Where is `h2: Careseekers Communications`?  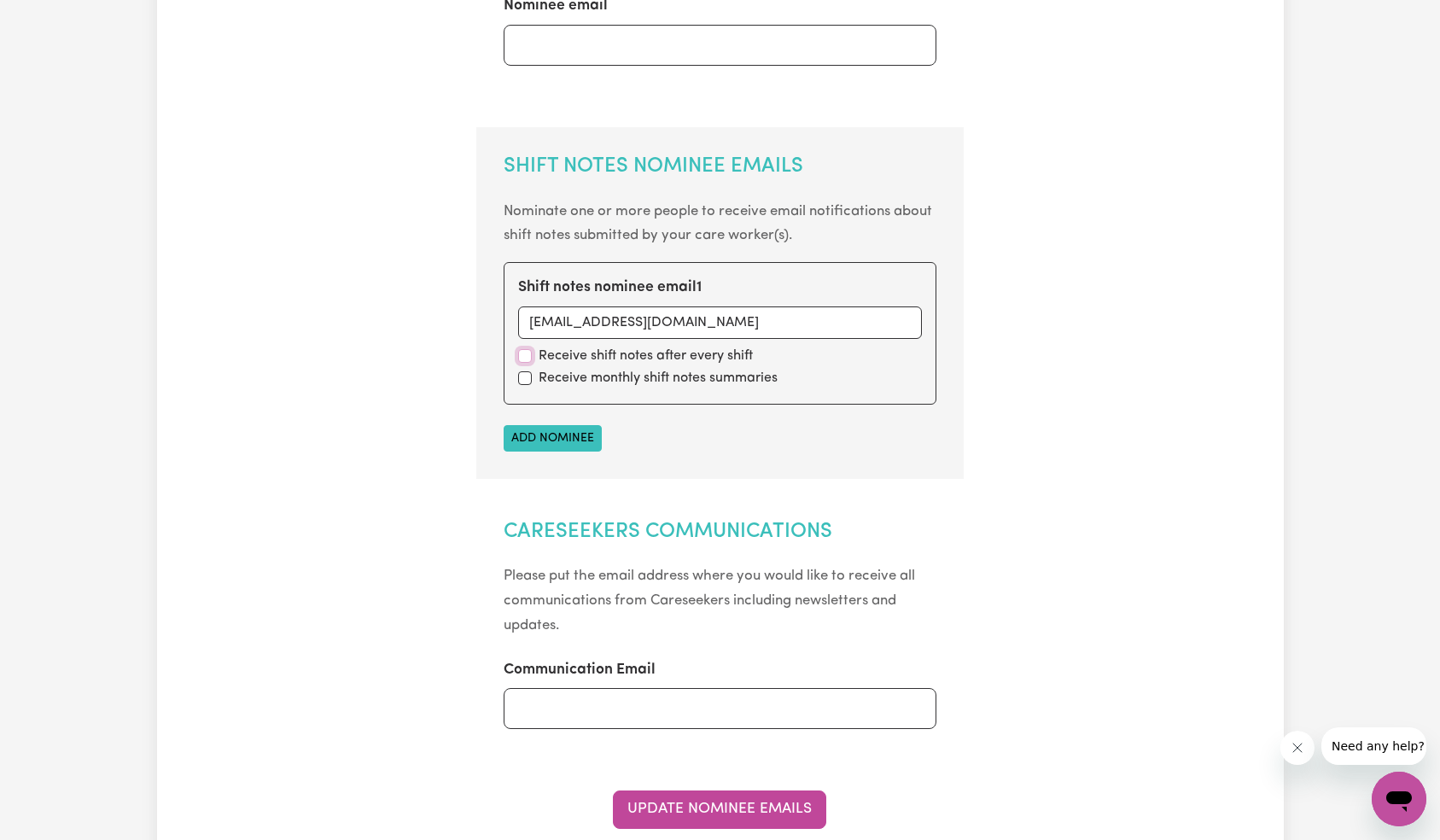
h2: Careseekers Communications is located at coordinates (720, 532).